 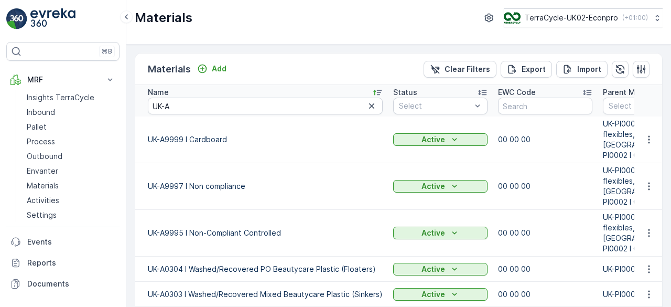 I want to click on p: Reports, so click(x=71, y=263).